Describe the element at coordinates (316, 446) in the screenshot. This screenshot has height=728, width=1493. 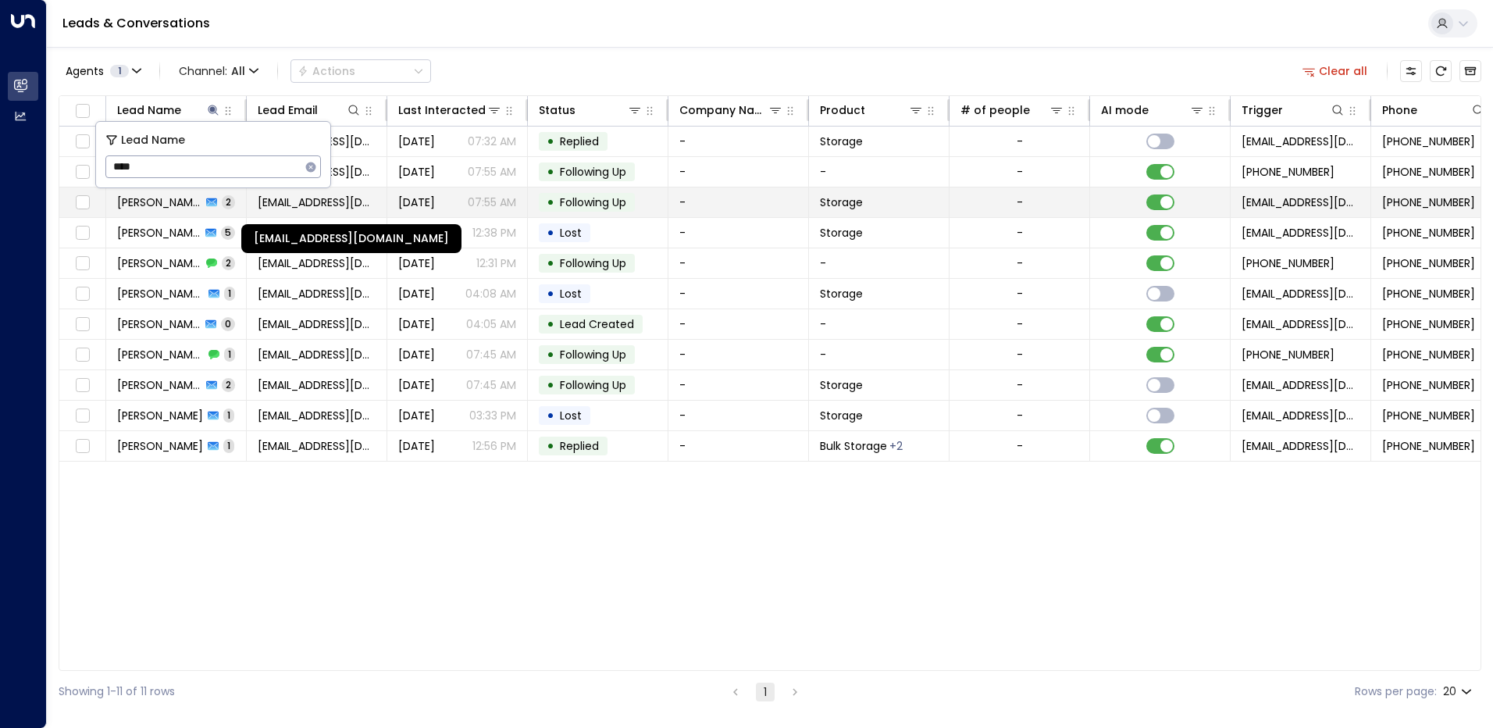
I see `span: anikoyinyin@gmail.com` at that location.